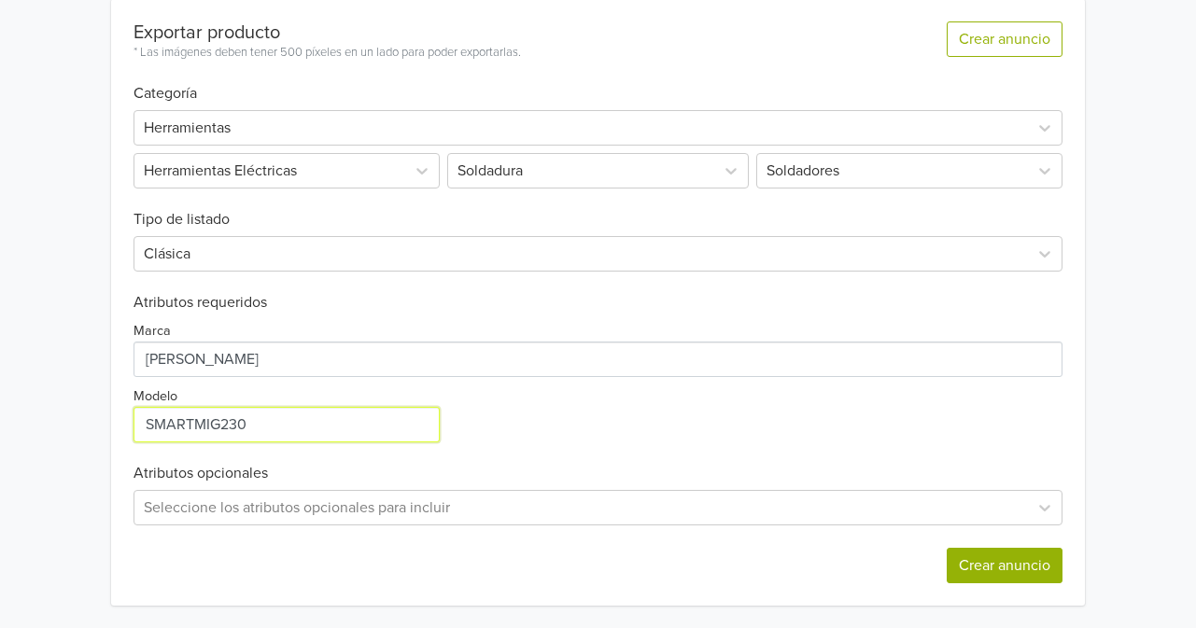  Describe the element at coordinates (327, 33) in the screenshot. I see `div: Exportar producto` at that location.